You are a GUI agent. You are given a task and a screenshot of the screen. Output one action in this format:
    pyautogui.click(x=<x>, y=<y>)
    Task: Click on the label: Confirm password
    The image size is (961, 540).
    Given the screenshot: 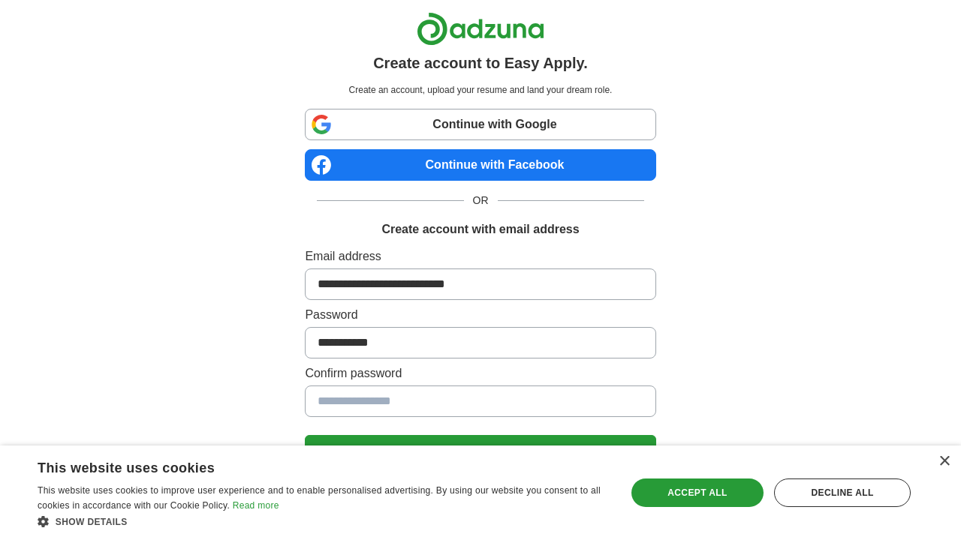 What is the action you would take?
    pyautogui.click(x=480, y=374)
    